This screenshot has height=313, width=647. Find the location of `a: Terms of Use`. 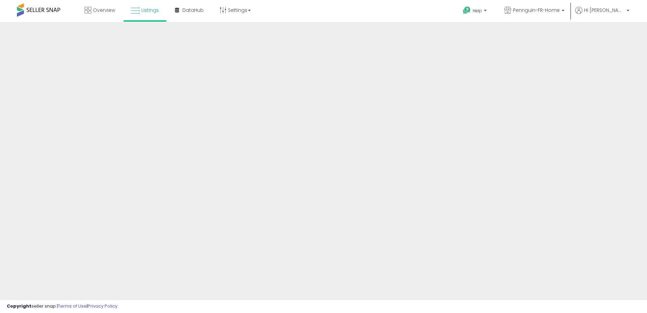

a: Terms of Use is located at coordinates (72, 306).